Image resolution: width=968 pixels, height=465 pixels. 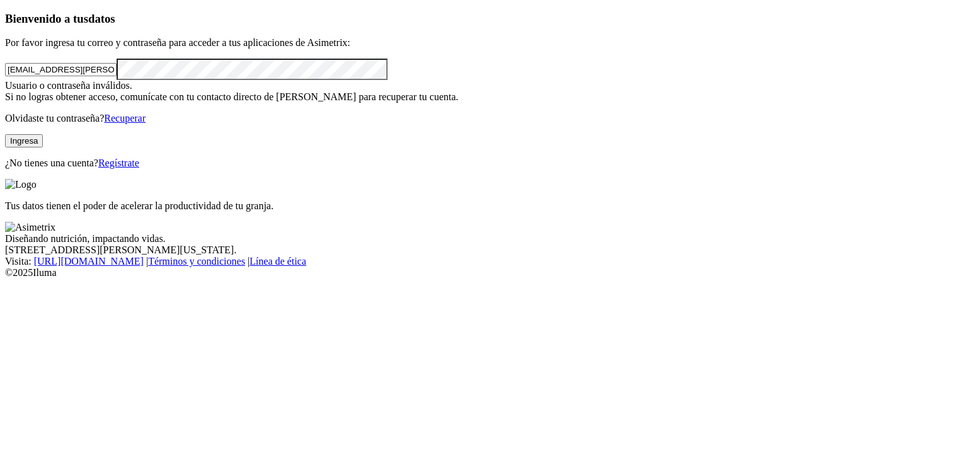 What do you see at coordinates (60, 69) in the screenshot?
I see `input: Tu correo` at bounding box center [60, 69].